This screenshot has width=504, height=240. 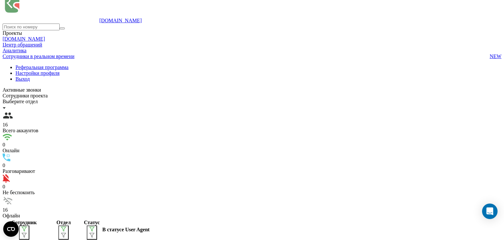 I want to click on a: Центр обращений, so click(x=22, y=45).